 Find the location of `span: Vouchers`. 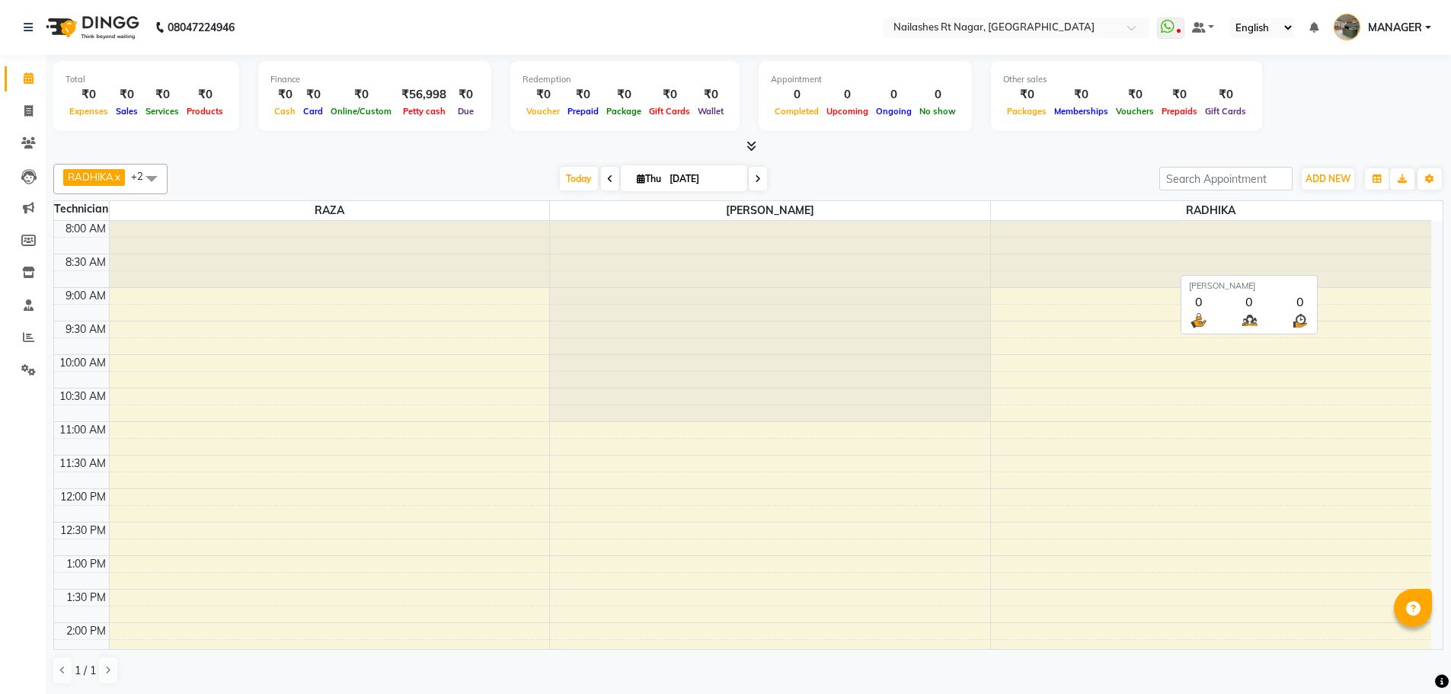

span: Vouchers is located at coordinates (1135, 111).